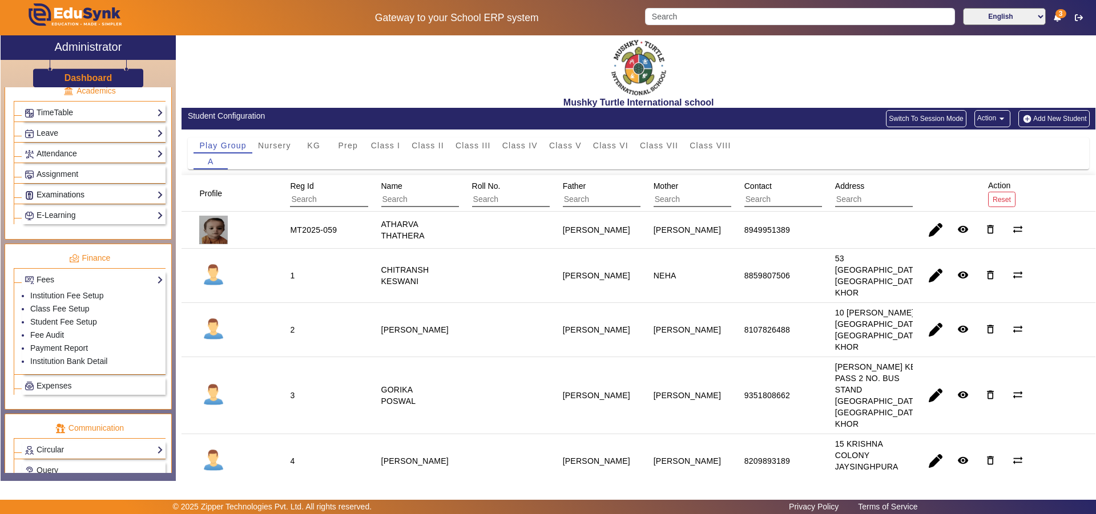 This screenshot has width=1096, height=514. What do you see at coordinates (565, 146) in the screenshot?
I see `span: Class V` at bounding box center [565, 146].